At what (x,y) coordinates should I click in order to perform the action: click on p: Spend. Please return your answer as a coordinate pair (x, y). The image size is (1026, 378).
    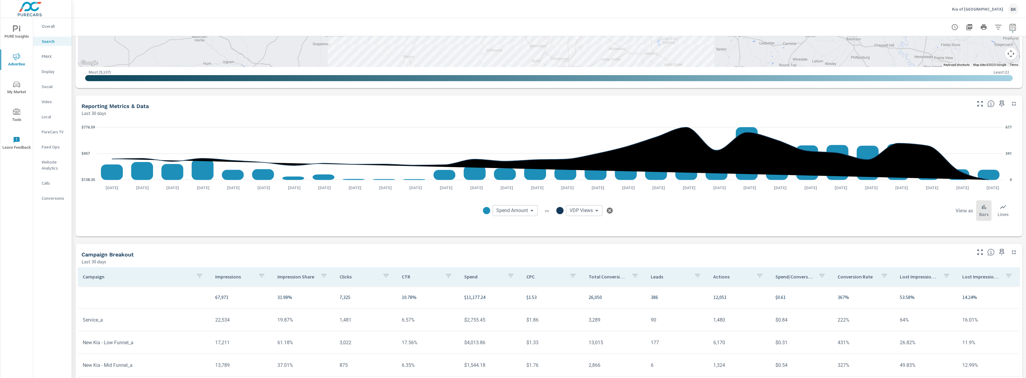
    Looking at the image, I should click on (483, 277).